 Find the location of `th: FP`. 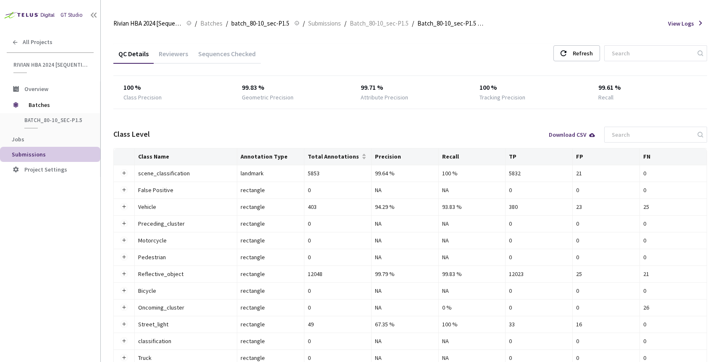

th: FP is located at coordinates (606, 157).